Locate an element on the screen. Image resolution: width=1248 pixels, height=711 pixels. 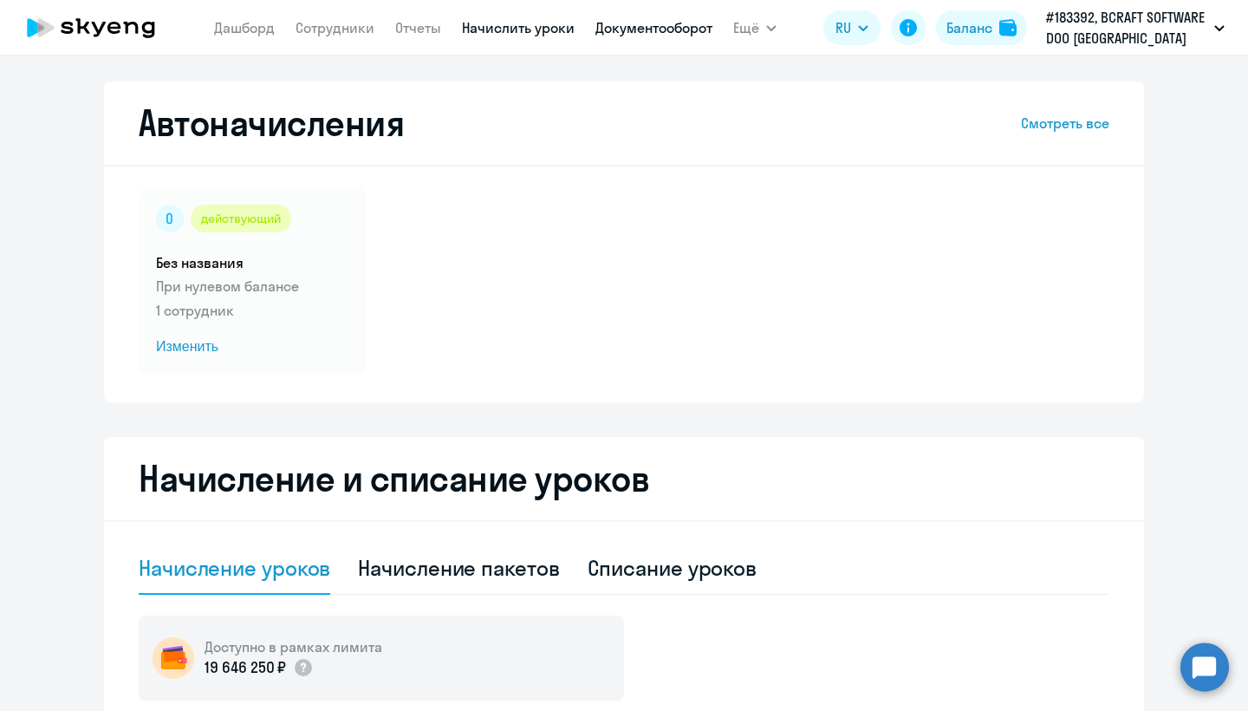
span: Изменить is located at coordinates (252, 347).